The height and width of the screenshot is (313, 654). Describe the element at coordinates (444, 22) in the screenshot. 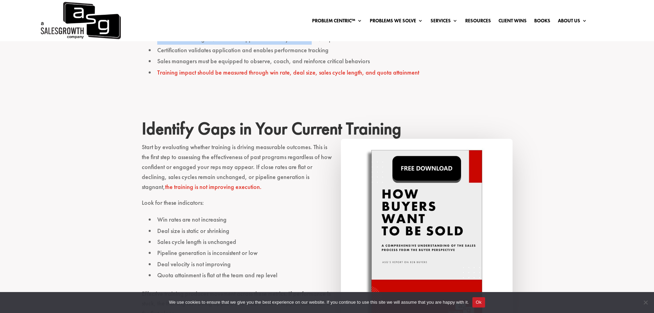

I see `a: Services` at that location.